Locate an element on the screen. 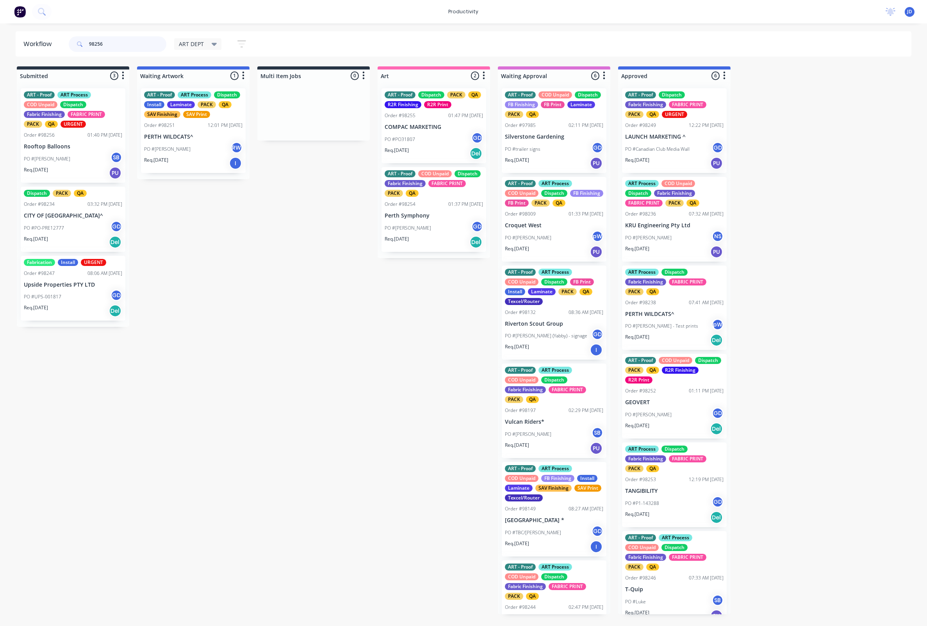 The width and height of the screenshot is (927, 626). div: RW is located at coordinates (237, 148).